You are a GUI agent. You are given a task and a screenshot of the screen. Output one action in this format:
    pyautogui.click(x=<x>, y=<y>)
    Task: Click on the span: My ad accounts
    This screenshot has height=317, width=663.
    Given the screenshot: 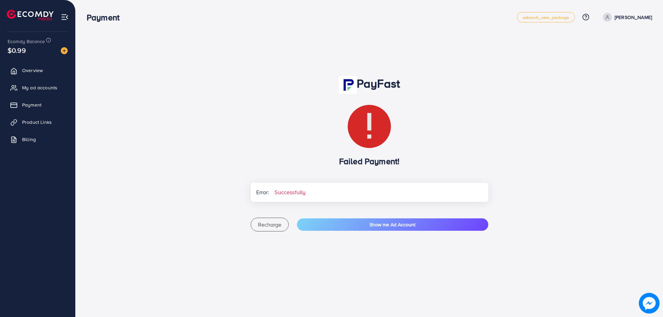 What is the action you would take?
    pyautogui.click(x=40, y=88)
    